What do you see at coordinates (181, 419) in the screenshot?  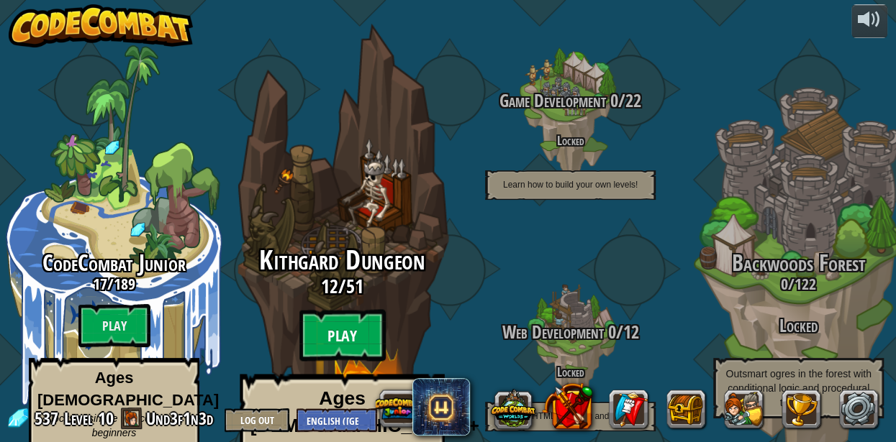 I see `a: Und3f1n3d` at bounding box center [181, 419].